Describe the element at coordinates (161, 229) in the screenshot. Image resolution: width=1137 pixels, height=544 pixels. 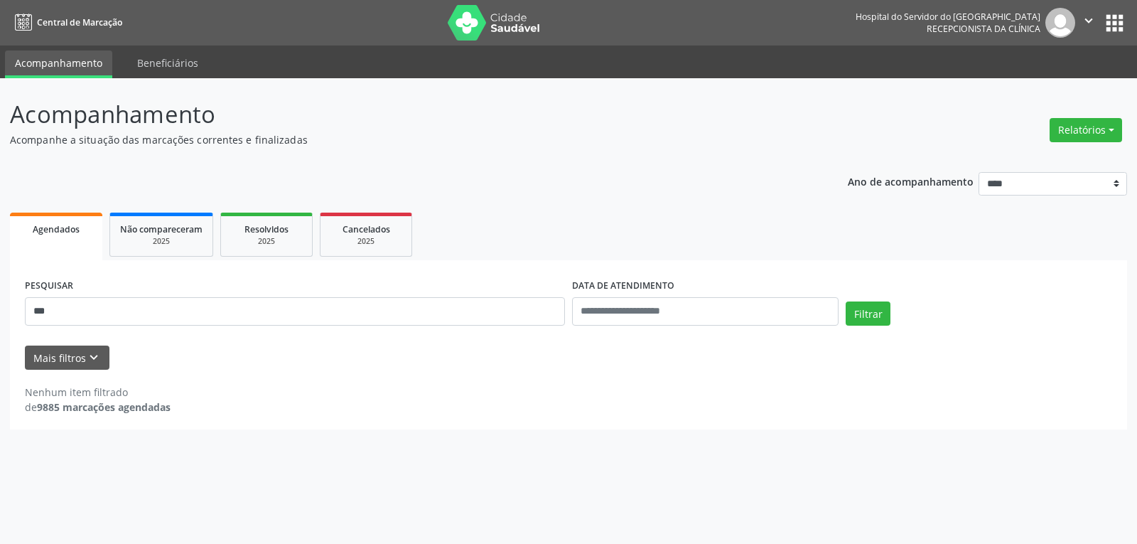
I see `span: Não compareceram` at that location.